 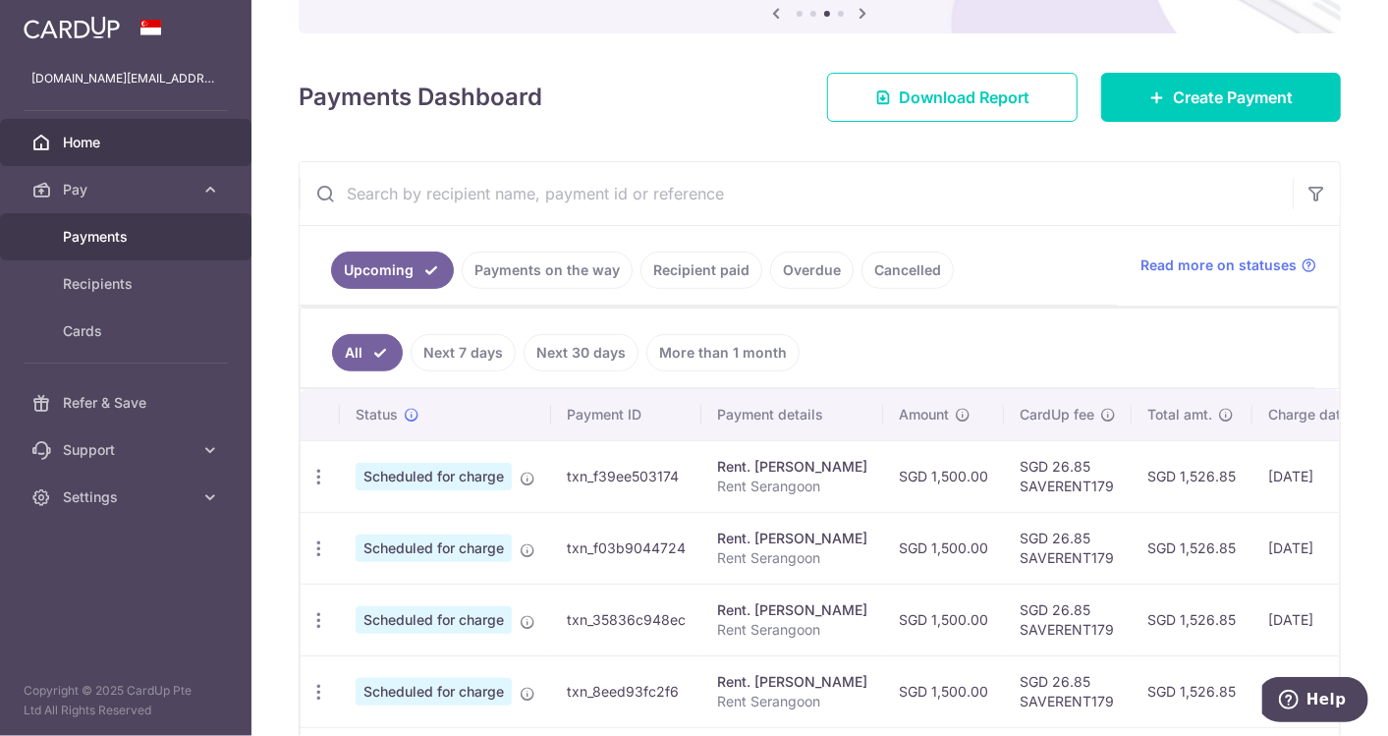 I want to click on a: All, so click(x=367, y=353).